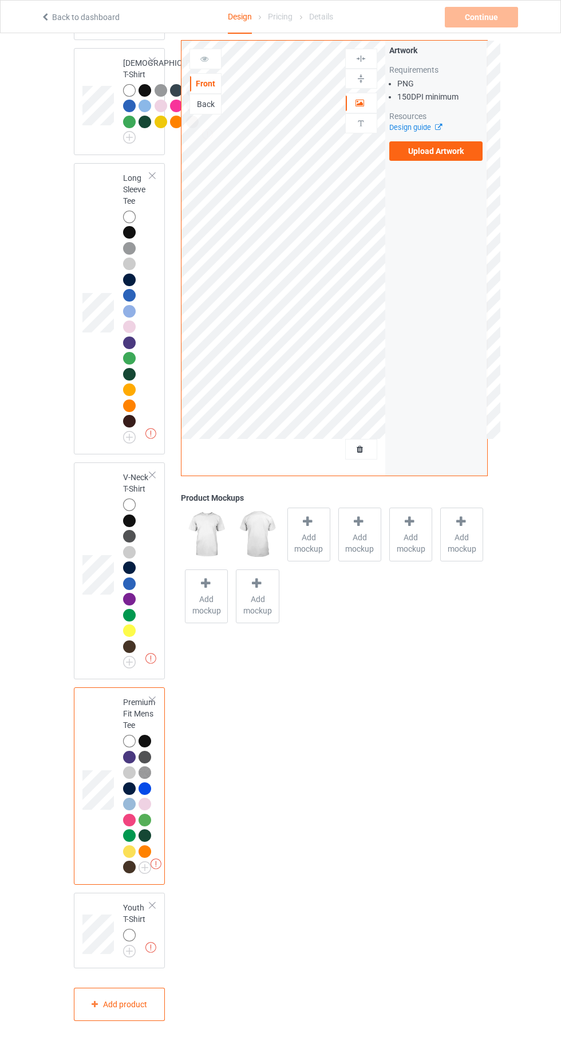  Describe the element at coordinates (240, 17) in the screenshot. I see `div: Design` at that location.